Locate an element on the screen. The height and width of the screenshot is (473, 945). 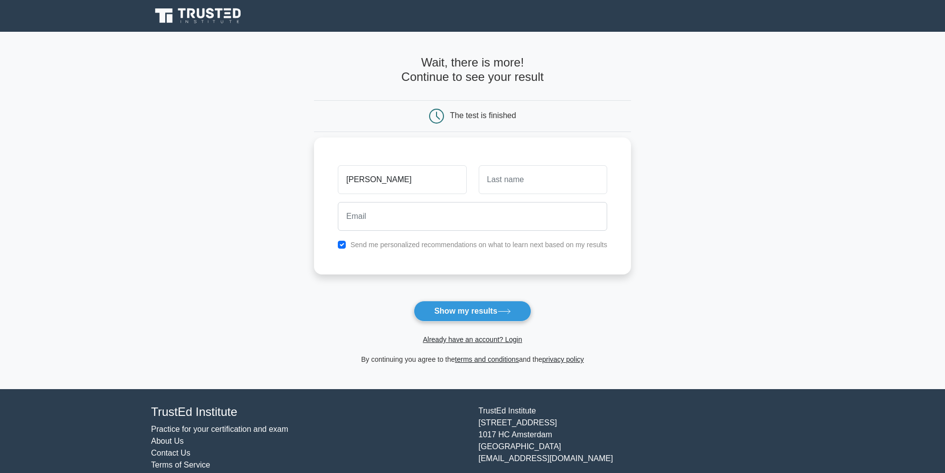
a: privacy policy is located at coordinates (563, 359).